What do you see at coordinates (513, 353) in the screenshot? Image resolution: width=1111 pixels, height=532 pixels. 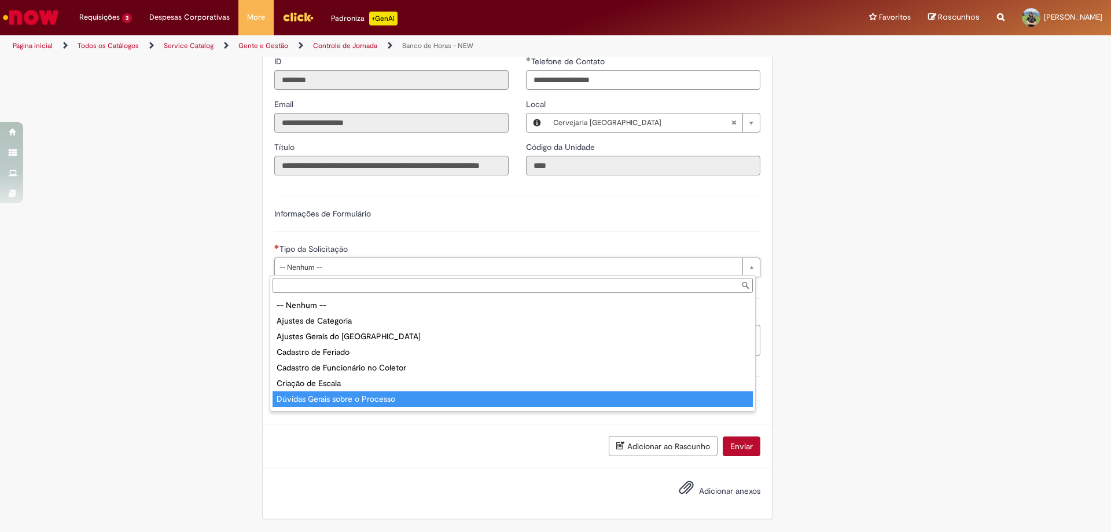 I see `ul: Tipo da Solicitação` at bounding box center [513, 353].